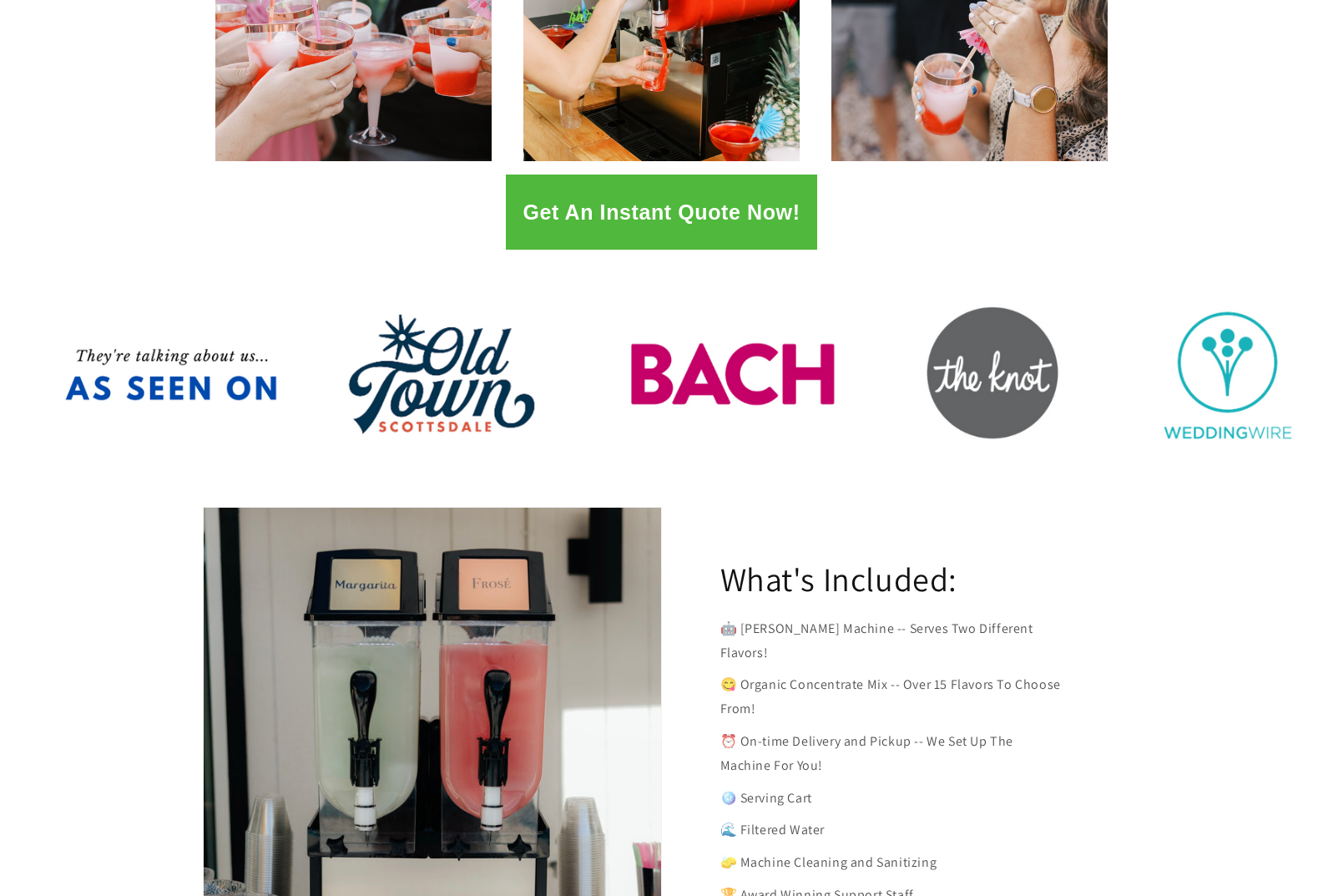  I want to click on h2: What's Included:, so click(840, 578).